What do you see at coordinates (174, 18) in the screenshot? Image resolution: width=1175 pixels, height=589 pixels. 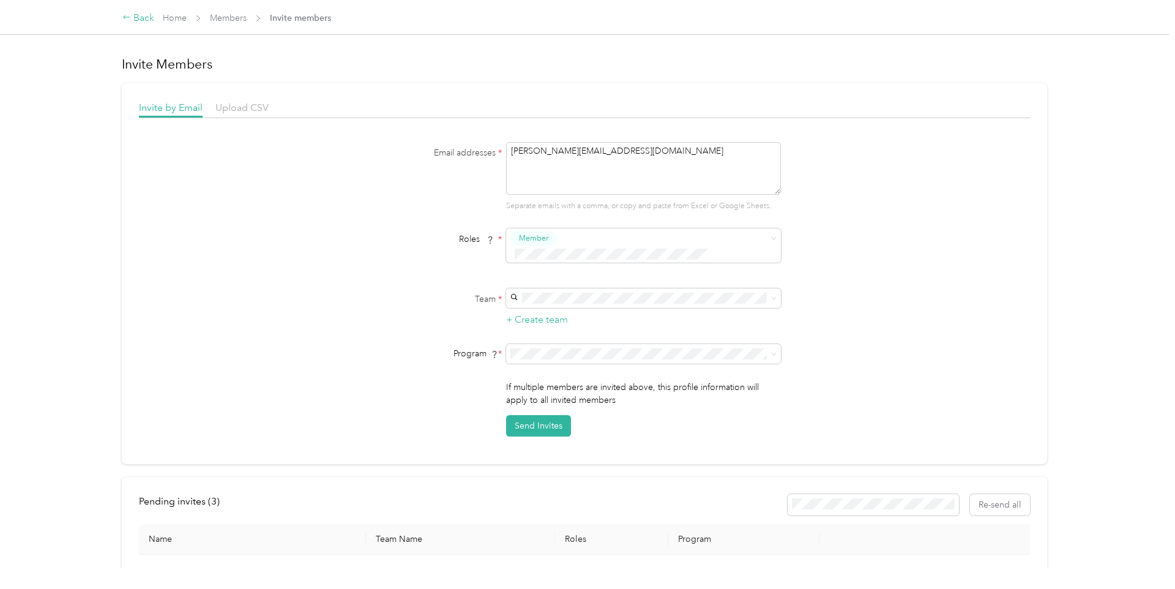 I see `a: Home` at bounding box center [174, 18].